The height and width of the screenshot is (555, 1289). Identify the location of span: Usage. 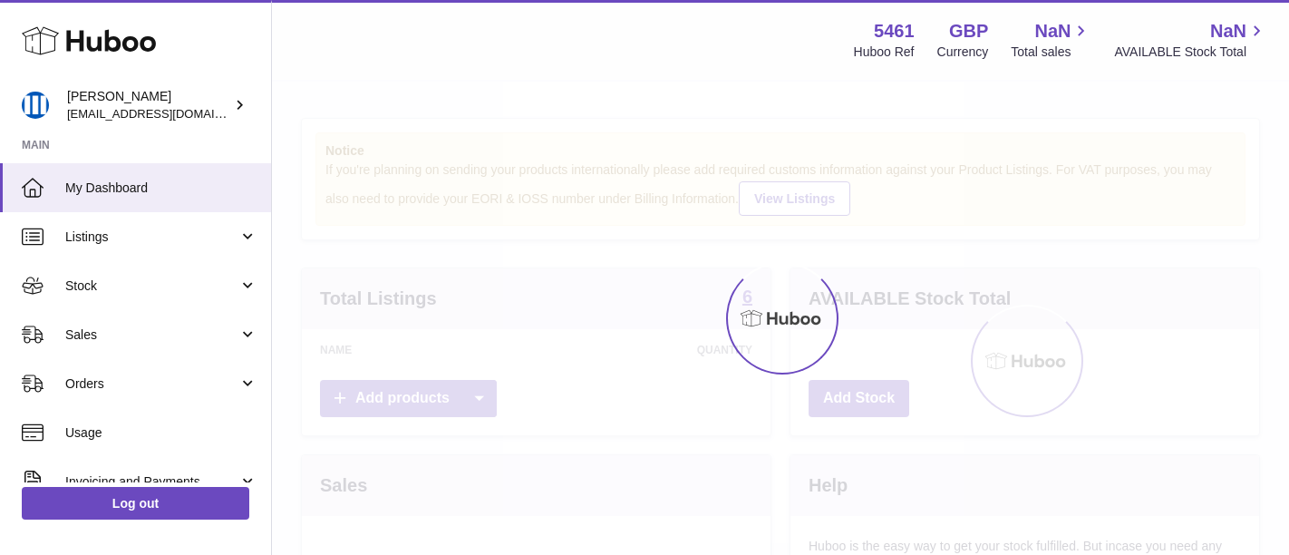
(161, 432).